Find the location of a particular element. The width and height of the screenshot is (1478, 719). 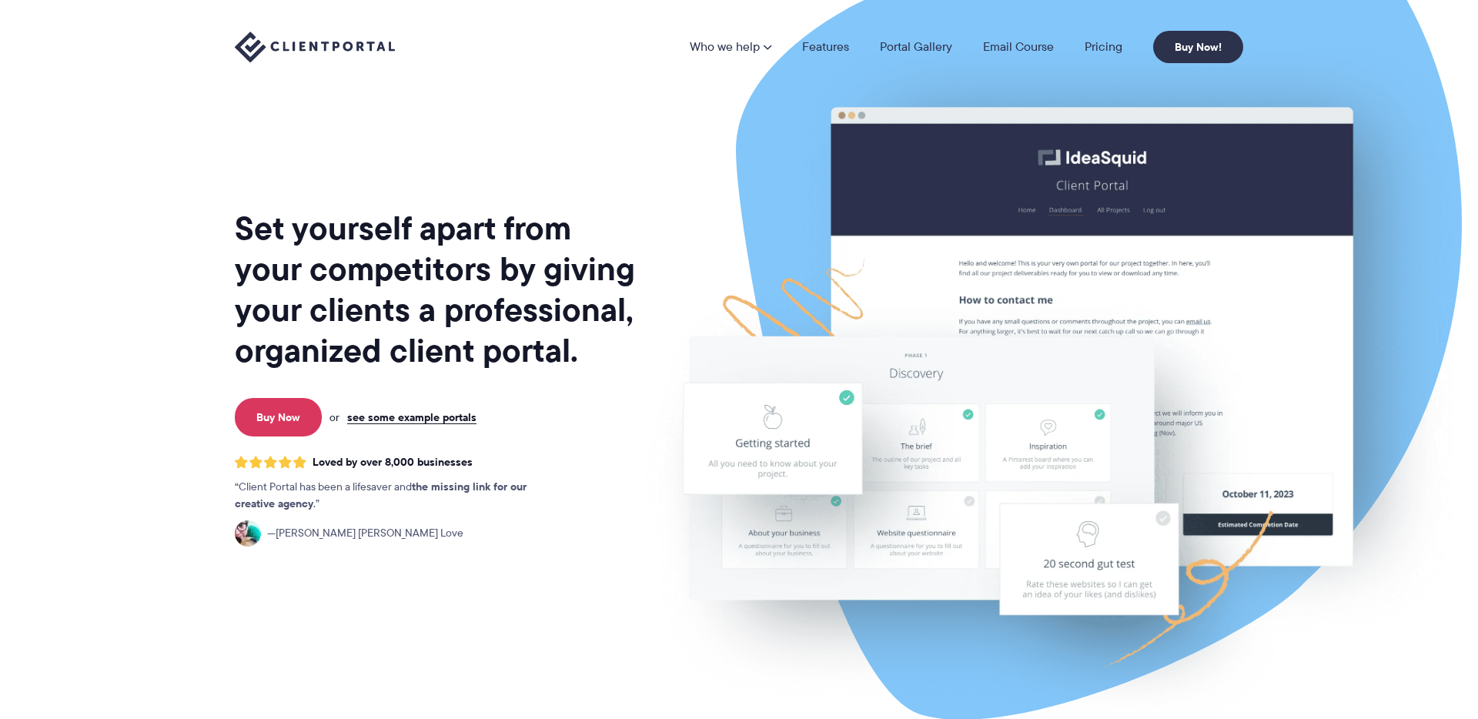

strong: the missing link for our creative agency is located at coordinates (380, 495).